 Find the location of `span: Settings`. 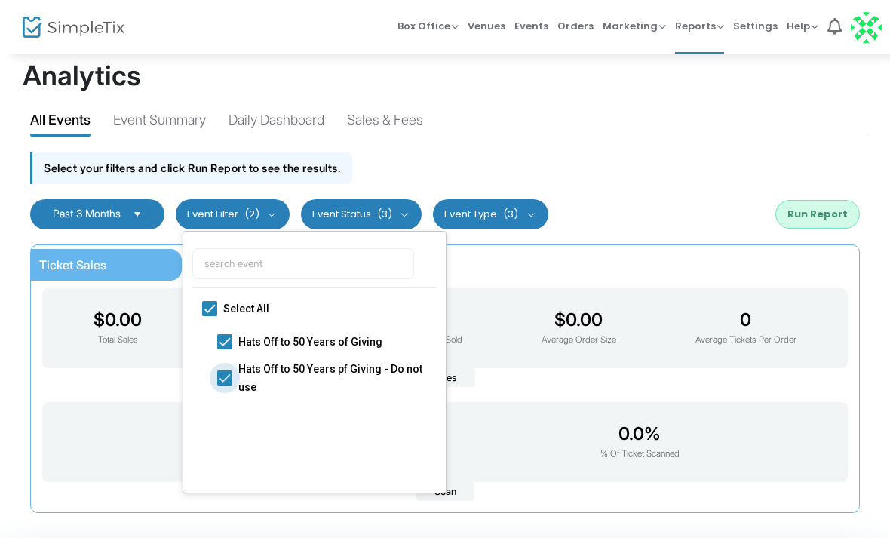

span: Settings is located at coordinates (755, 26).